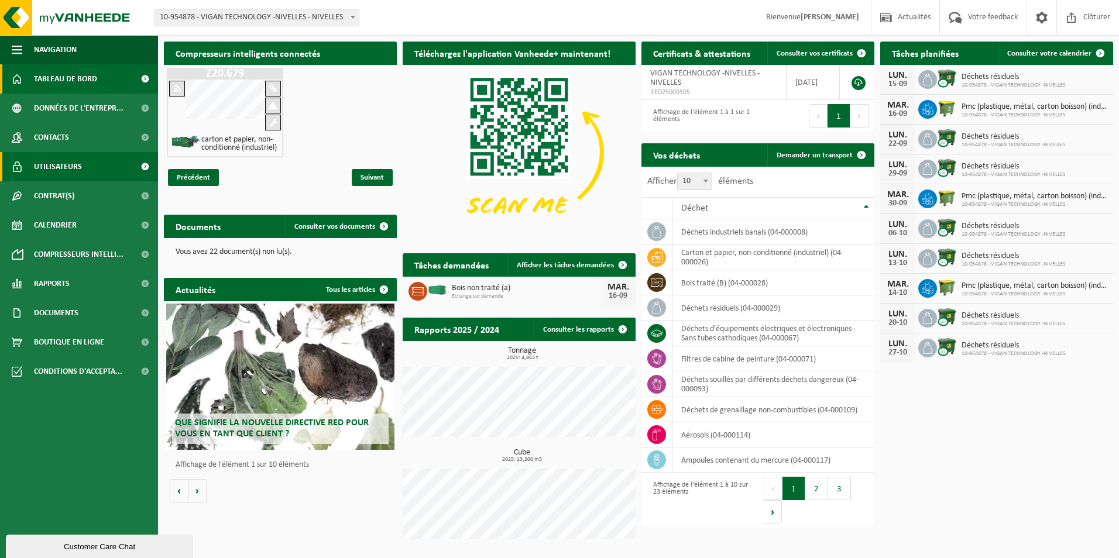  What do you see at coordinates (814, 155) in the screenshot?
I see `span: Demander un transport` at bounding box center [814, 155].